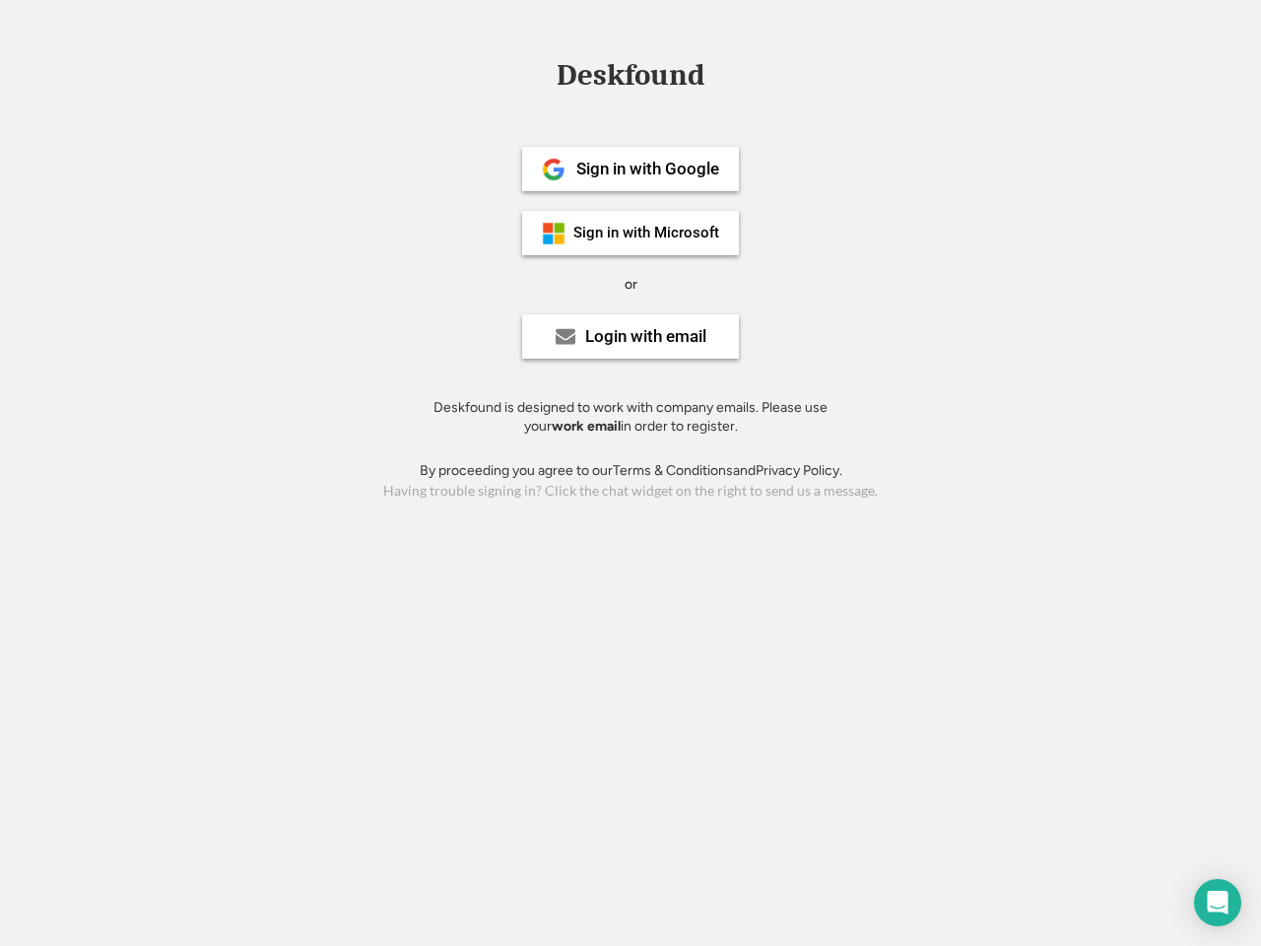 Image resolution: width=1261 pixels, height=946 pixels. Describe the element at coordinates (630, 417) in the screenshot. I see `div: Deskfound is designed to work with company emails. Please use your in order to register.` at that location.